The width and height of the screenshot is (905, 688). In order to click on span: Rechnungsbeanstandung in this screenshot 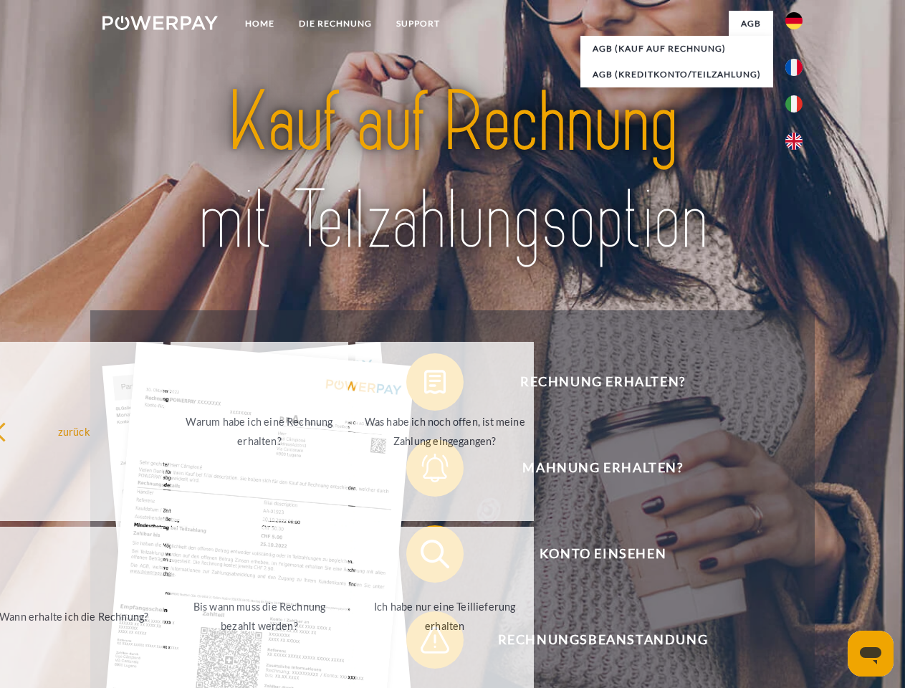, I will do `click(603, 640)`.